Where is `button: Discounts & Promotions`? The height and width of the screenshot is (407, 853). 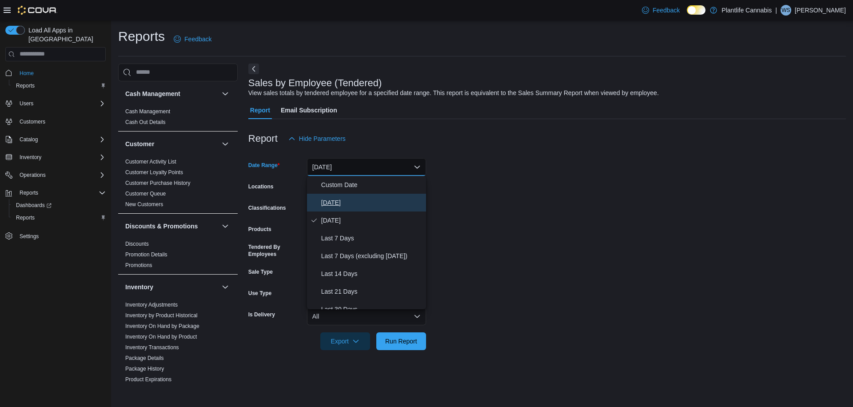
button: Discounts & Promotions is located at coordinates (171, 226).